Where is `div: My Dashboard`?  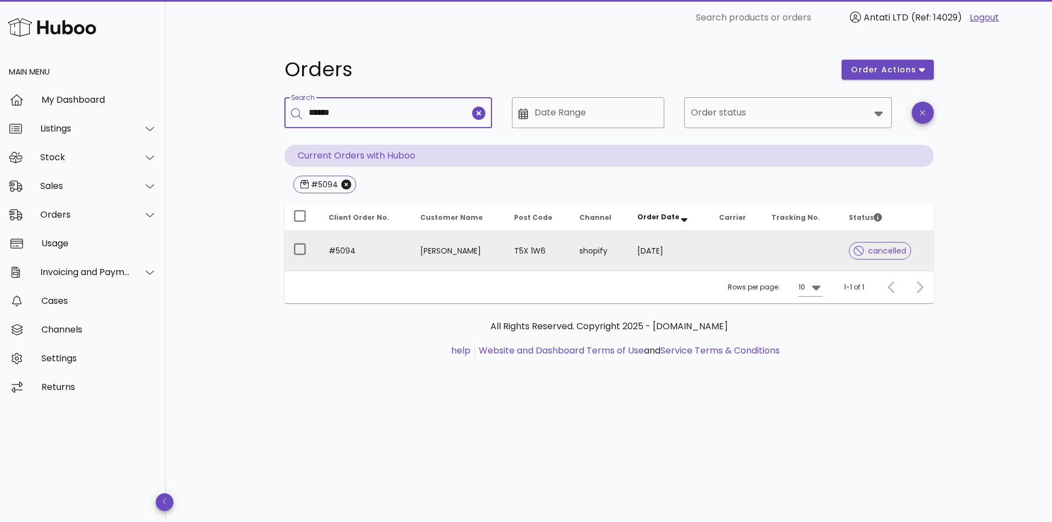 div: My Dashboard is located at coordinates (99, 99).